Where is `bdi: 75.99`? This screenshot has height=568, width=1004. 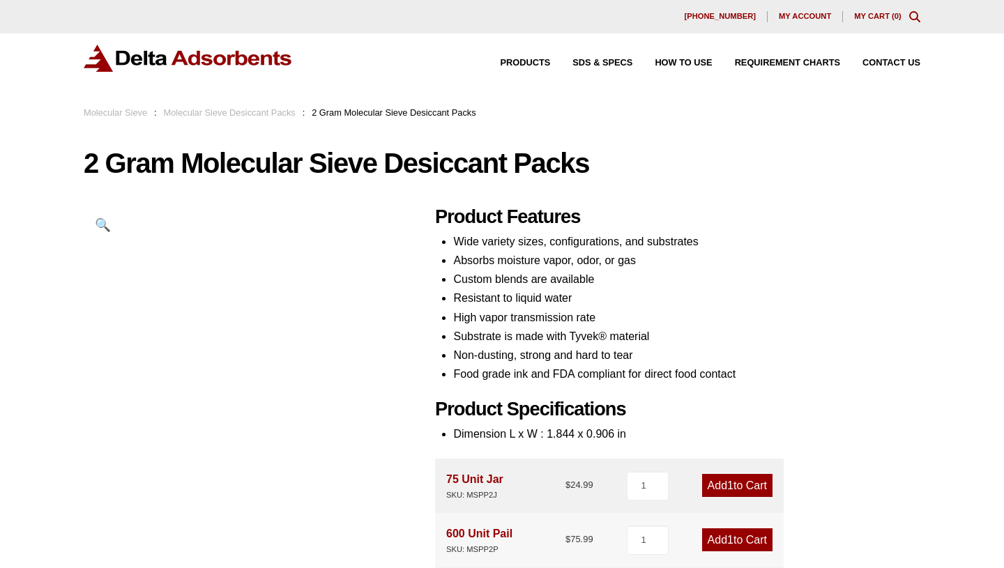 bdi: 75.99 is located at coordinates (580, 539).